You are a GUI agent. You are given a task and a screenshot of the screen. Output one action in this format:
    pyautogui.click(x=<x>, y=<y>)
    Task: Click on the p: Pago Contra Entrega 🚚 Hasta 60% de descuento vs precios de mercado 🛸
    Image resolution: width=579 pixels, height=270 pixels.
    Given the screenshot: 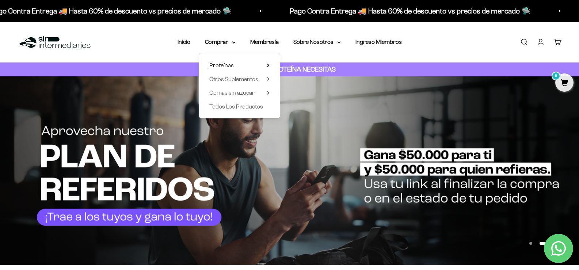 What is the action you would take?
    pyautogui.click(x=407, y=11)
    